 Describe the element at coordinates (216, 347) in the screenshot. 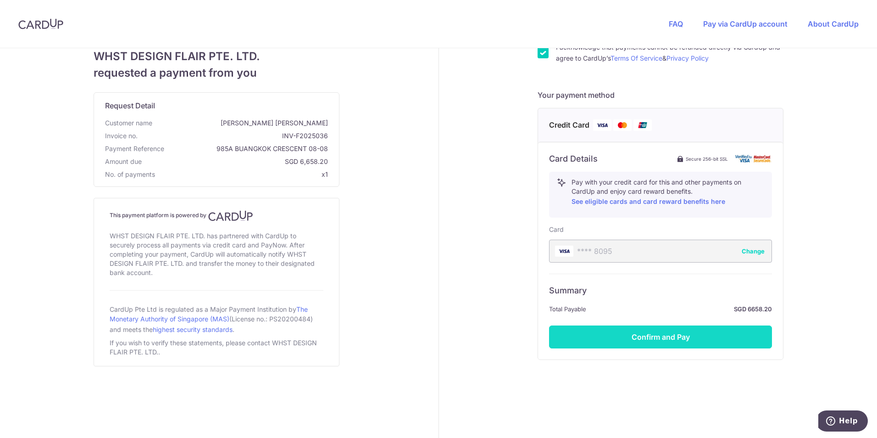

I see `div: If you wish to verify these statements, please contact WHST DESIGN FLAIR PTE. LTD..` at that location.